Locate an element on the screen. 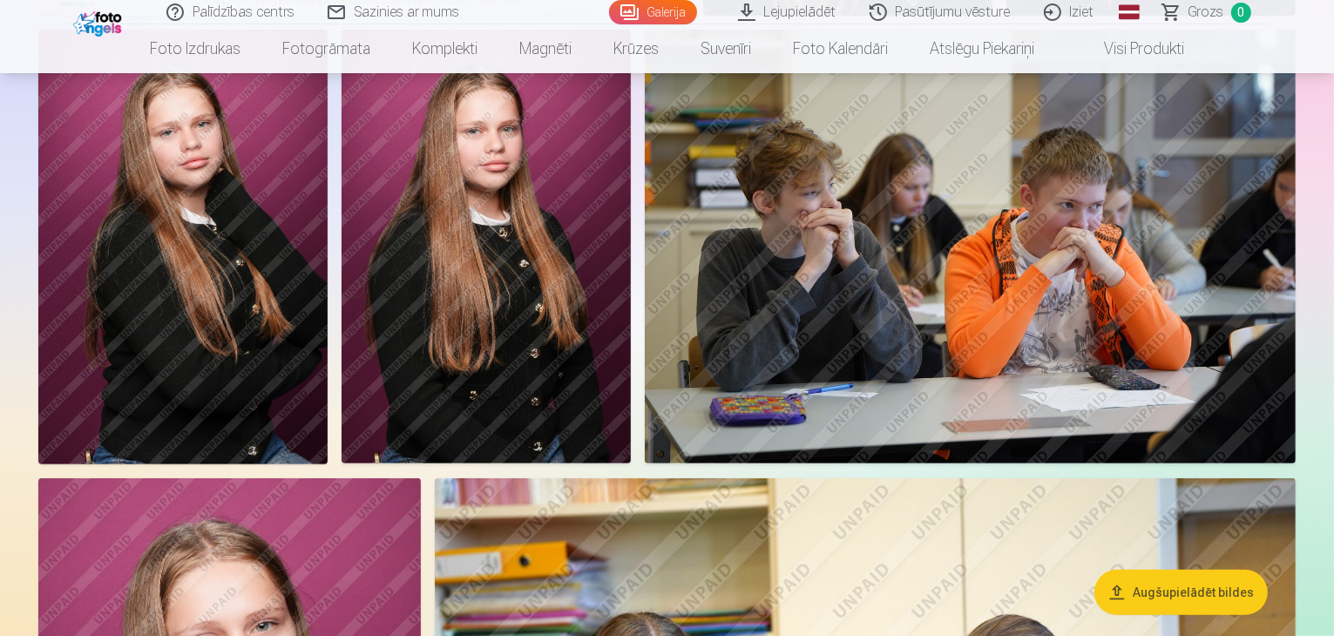  img: /fa1 is located at coordinates (99, 22).